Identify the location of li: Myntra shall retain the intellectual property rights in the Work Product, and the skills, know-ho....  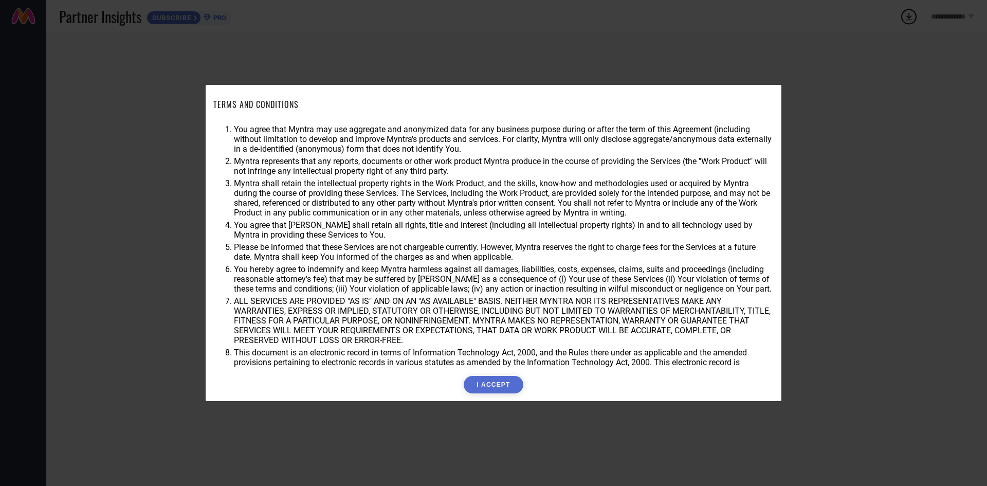
(504, 198).